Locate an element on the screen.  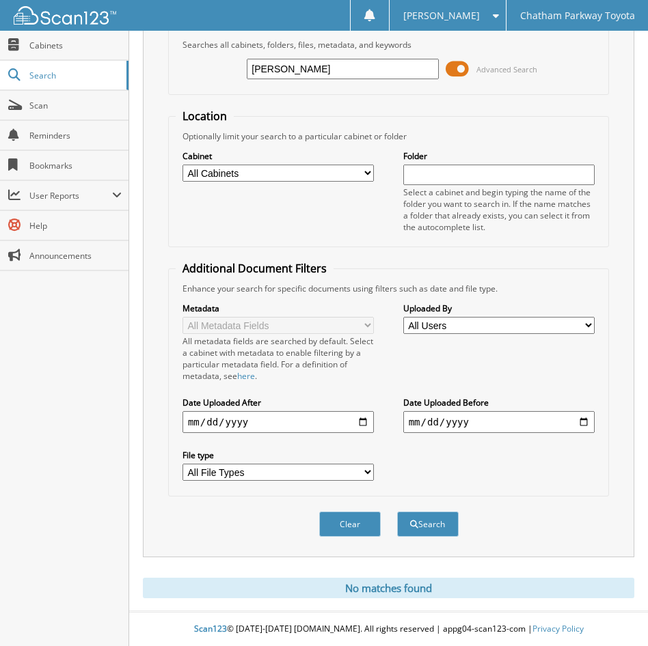
a: here is located at coordinates (246, 376).